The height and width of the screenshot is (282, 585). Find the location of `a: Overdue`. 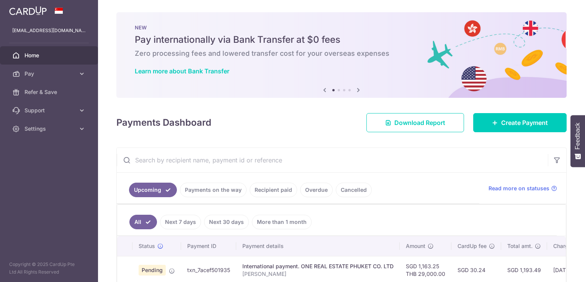

a: Overdue is located at coordinates (316, 190).